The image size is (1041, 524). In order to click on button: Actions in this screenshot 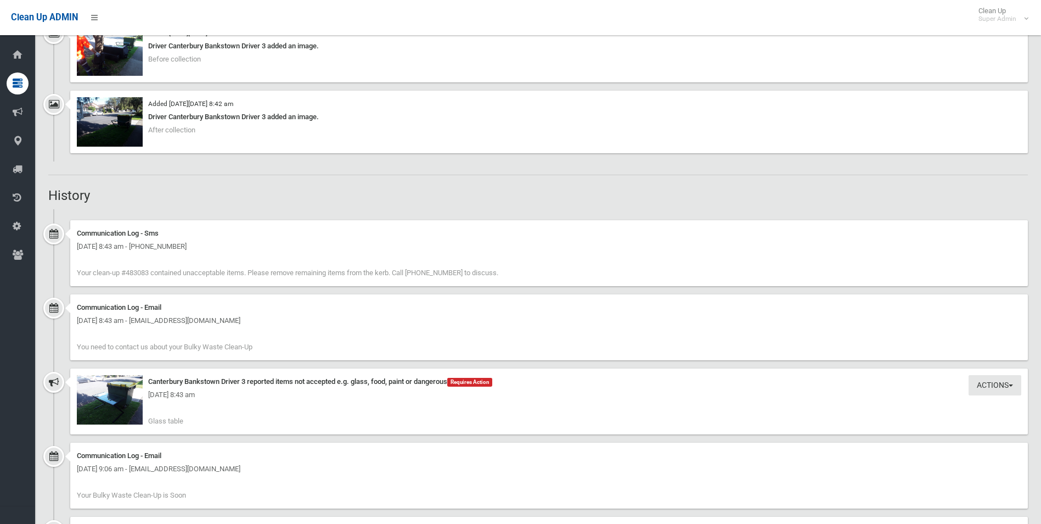, I will do `click(995, 385)`.